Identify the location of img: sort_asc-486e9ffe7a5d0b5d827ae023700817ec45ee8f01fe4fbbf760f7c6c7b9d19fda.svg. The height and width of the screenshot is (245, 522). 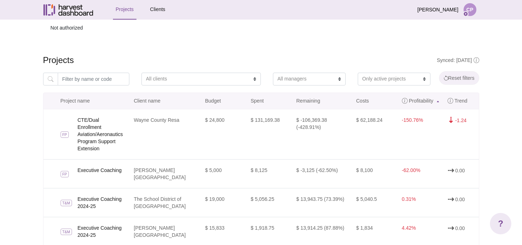
(438, 102).